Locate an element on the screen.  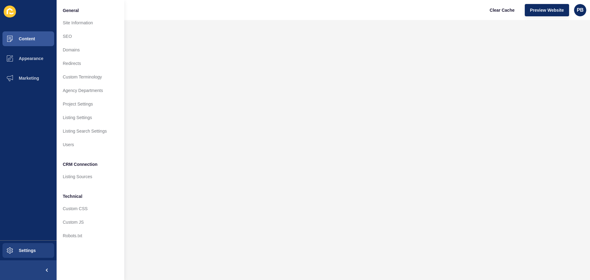
a: Listing Search Settings is located at coordinates (91, 131).